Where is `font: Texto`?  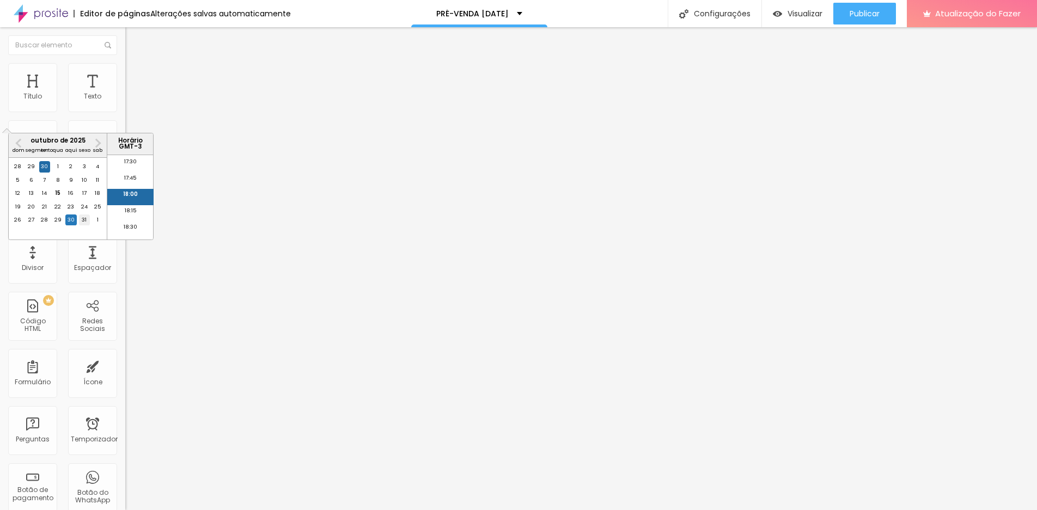 font: Texto is located at coordinates (93, 96).